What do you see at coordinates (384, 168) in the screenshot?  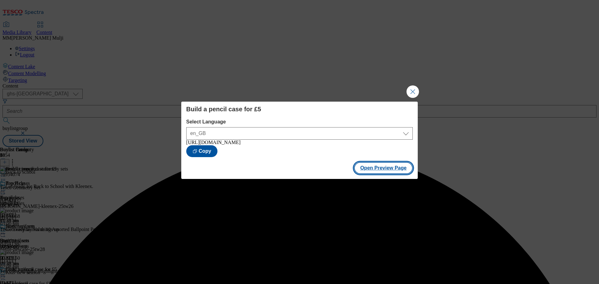 I see `button: Open Preview Page` at bounding box center [384, 168].